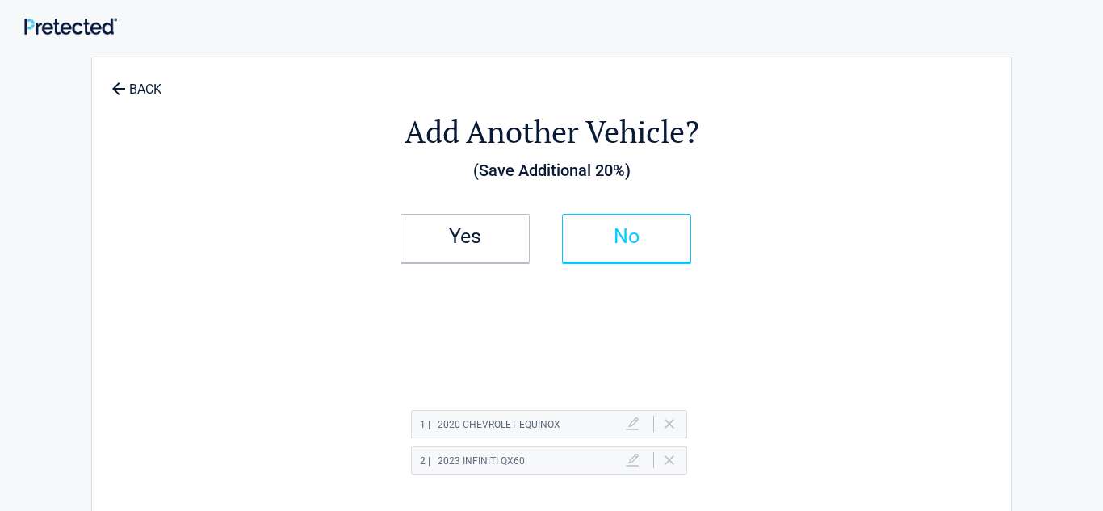 The width and height of the screenshot is (1103, 511). What do you see at coordinates (465, 237) in the screenshot?
I see `h2: Yes` at bounding box center [465, 237].